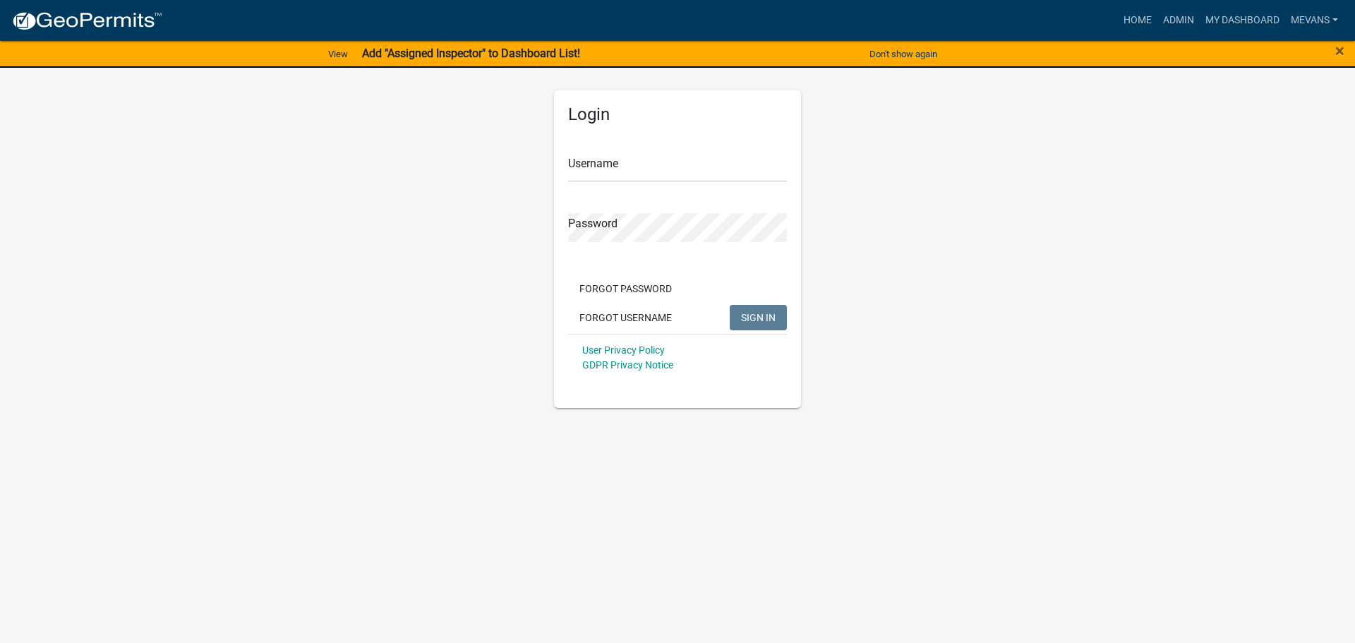  I want to click on button: SIGN IN, so click(758, 318).